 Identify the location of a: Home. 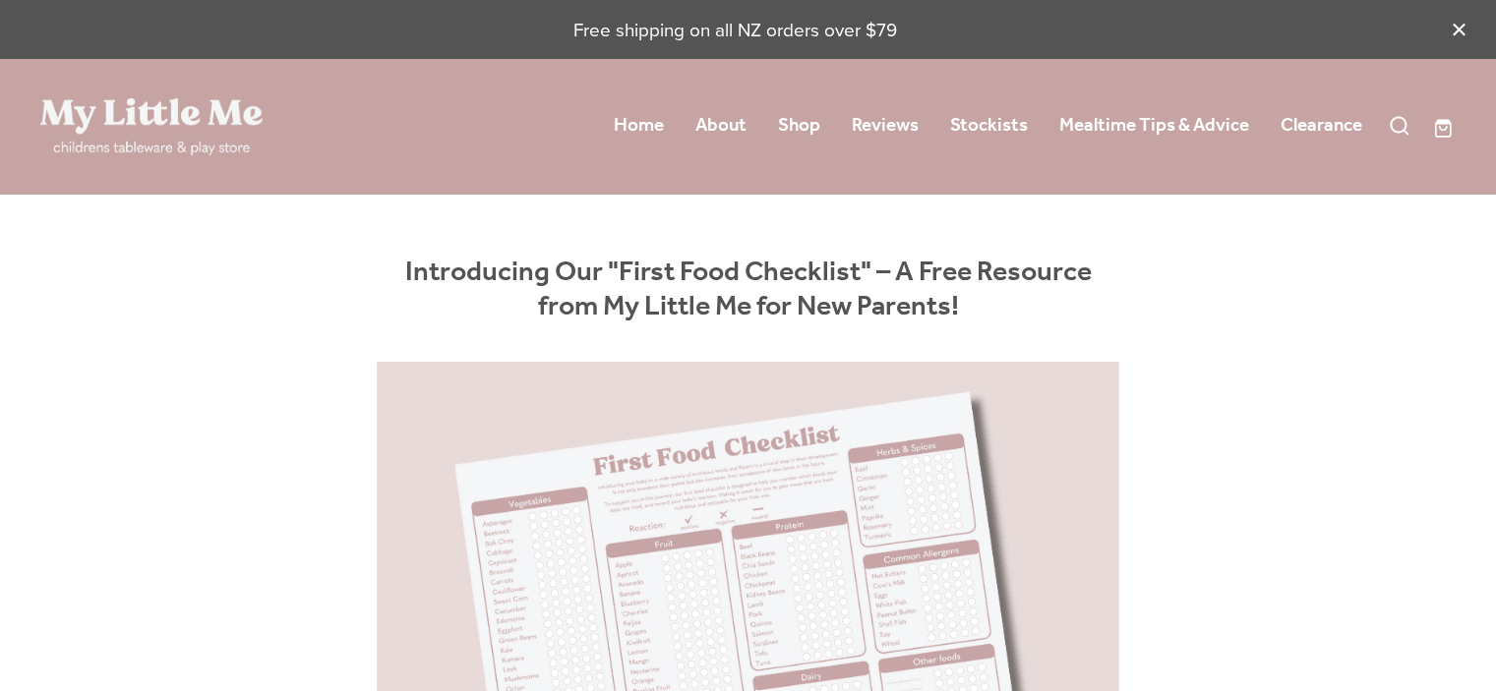
(638, 126).